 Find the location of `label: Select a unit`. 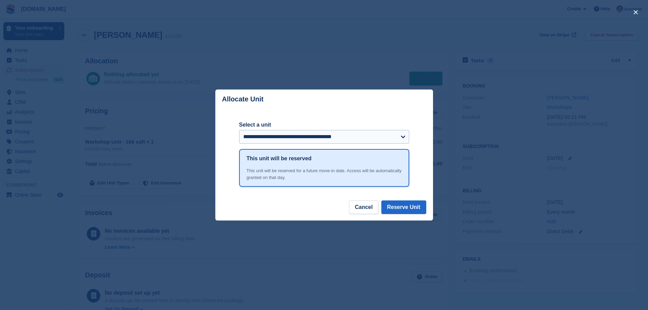

label: Select a unit is located at coordinates (324, 125).